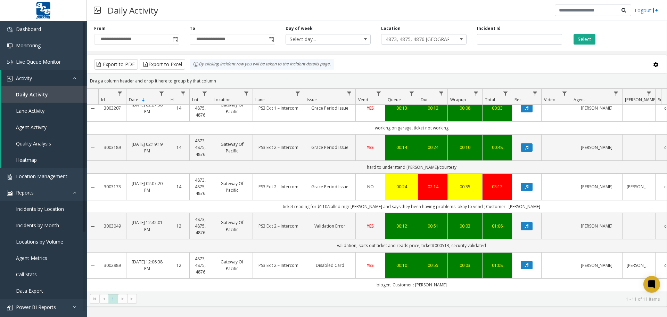 This screenshot has width=667, height=317. I want to click on span: Video, so click(550, 99).